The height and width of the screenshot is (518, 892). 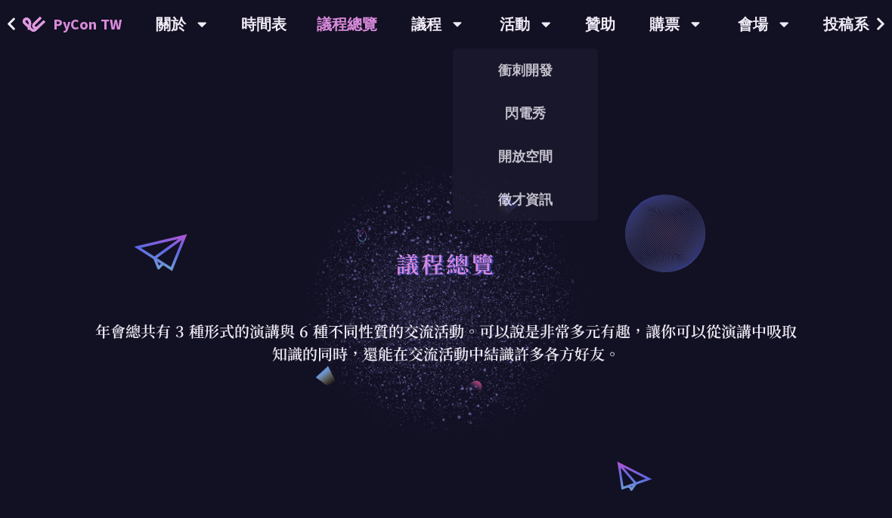 What do you see at coordinates (72, 24) in the screenshot?
I see `a: PyCon TW` at bounding box center [72, 24].